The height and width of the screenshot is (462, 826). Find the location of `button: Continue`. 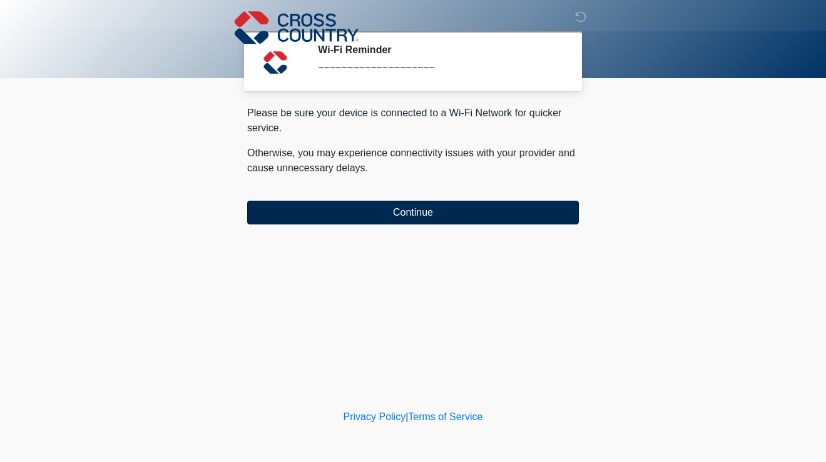

button: Continue is located at coordinates (413, 213).